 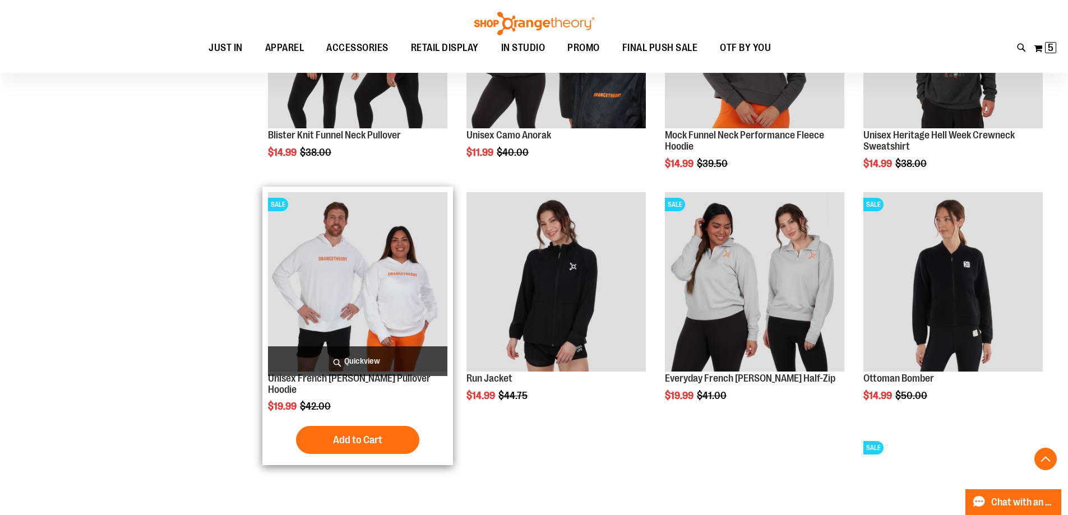 What do you see at coordinates (523, 48) in the screenshot?
I see `span: IN STUDIO` at bounding box center [523, 48].